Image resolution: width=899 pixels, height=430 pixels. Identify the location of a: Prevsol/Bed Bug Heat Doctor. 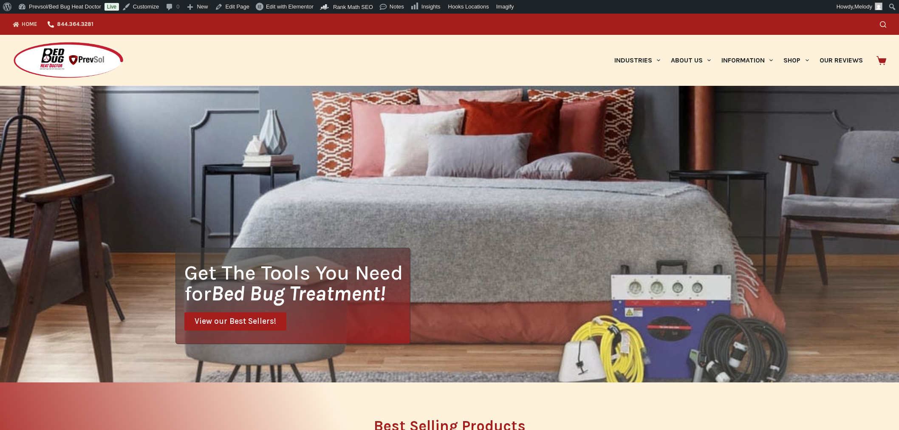
(68, 60).